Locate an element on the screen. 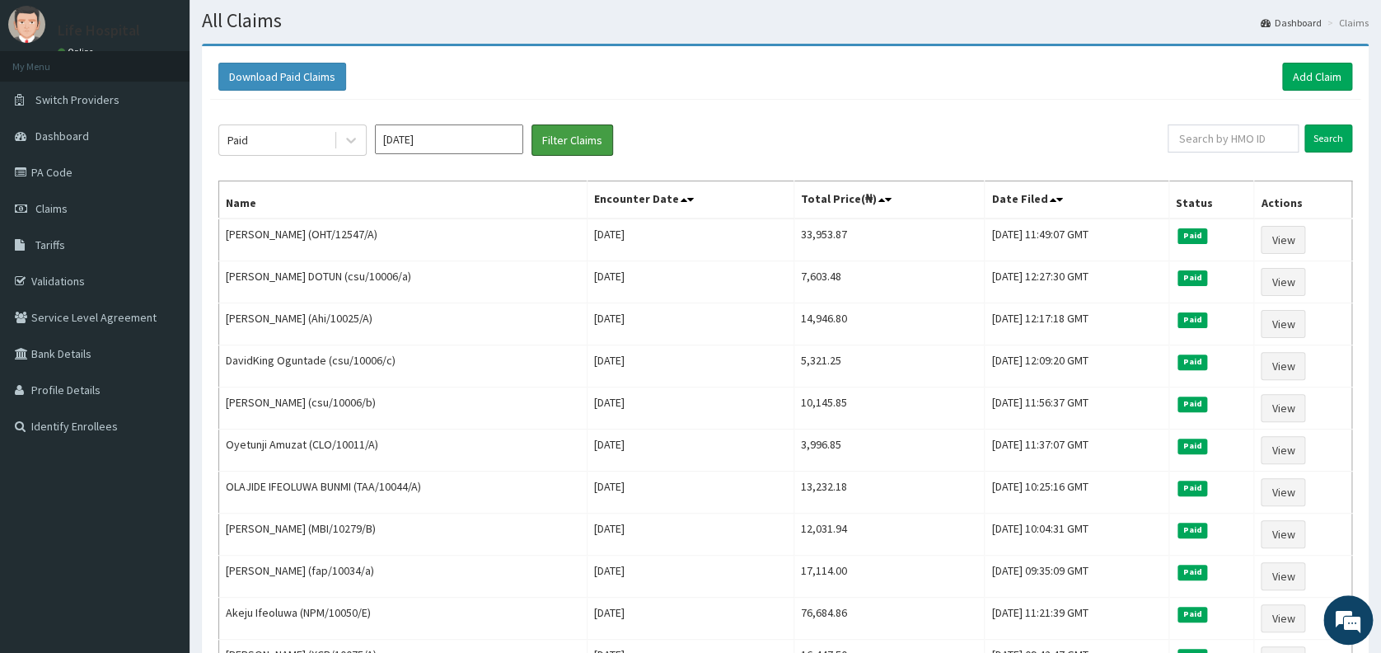  img: User Image is located at coordinates (26, 24).